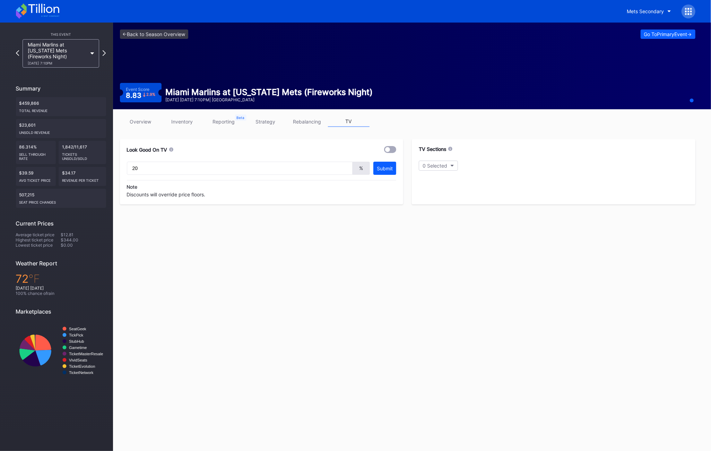 The height and width of the screenshot is (451, 711). What do you see at coordinates (262, 187) in the screenshot?
I see `div: Note` at bounding box center [262, 187].